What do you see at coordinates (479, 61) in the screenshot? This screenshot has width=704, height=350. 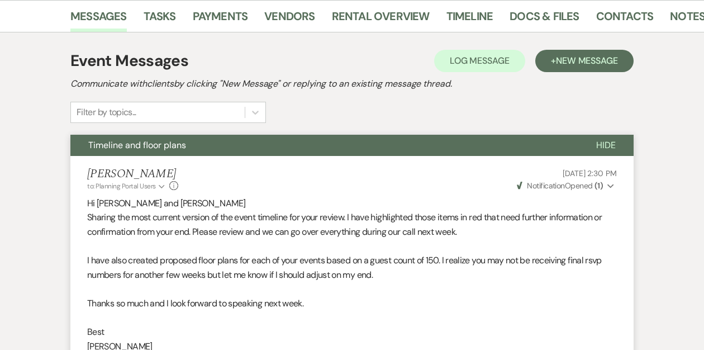 I see `button: Log Message` at bounding box center [479, 61].